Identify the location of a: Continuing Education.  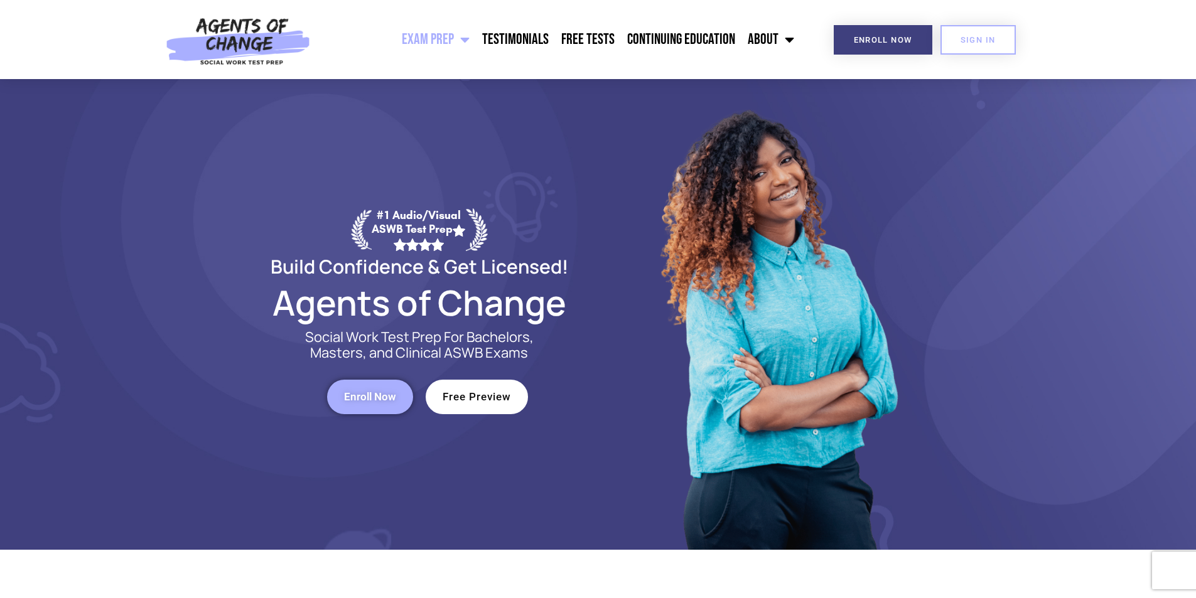
(681, 40).